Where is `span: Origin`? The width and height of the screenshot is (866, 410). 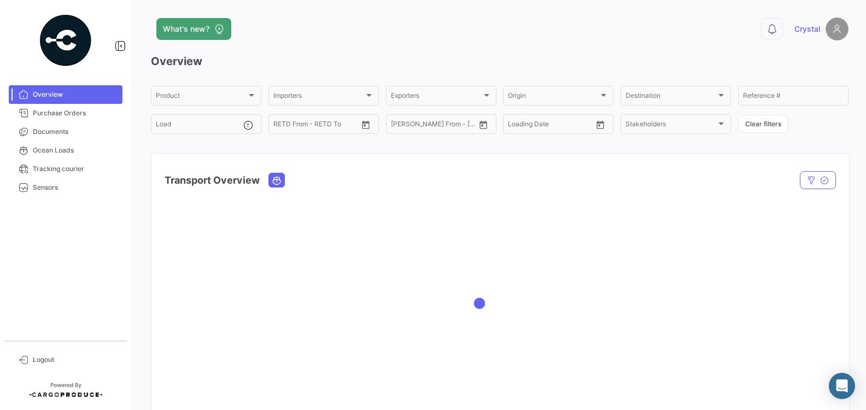
span: Origin is located at coordinates (553, 97).